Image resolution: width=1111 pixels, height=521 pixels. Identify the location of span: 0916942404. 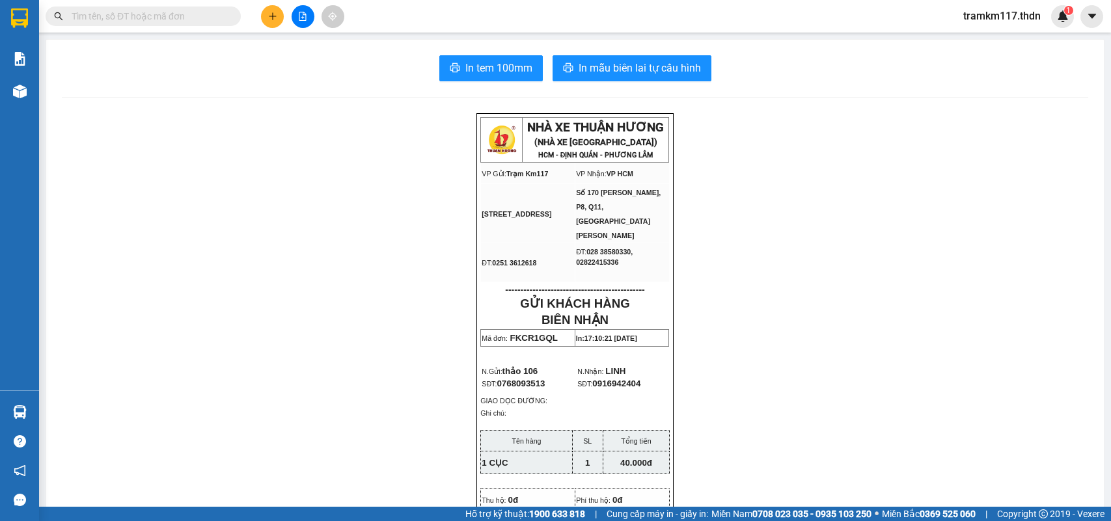
(616, 383).